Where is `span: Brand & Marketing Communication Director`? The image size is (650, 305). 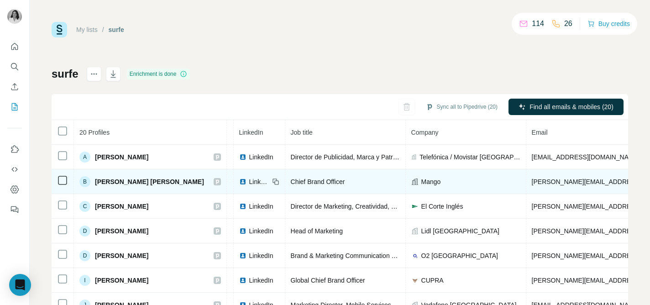
span: Brand & Marketing Communication Director is located at coordinates (353, 256).